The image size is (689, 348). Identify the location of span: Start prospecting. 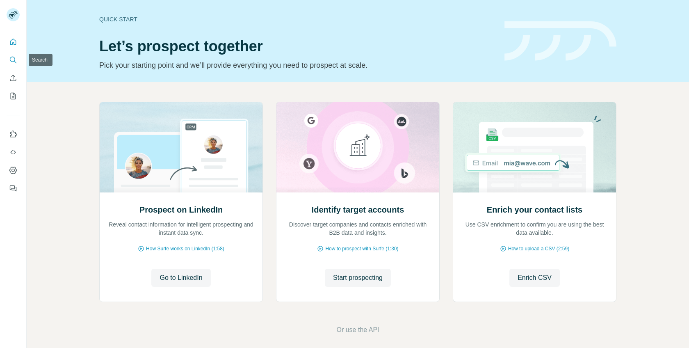
(358, 278).